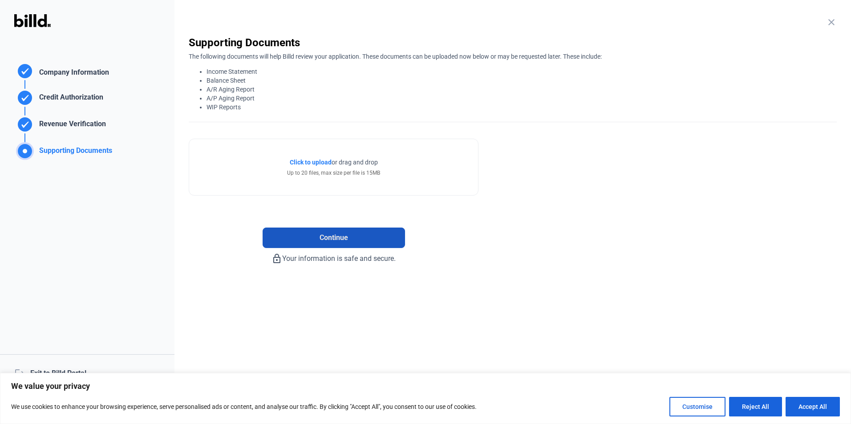 Image resolution: width=851 pixels, height=424 pixels. Describe the element at coordinates (32, 20) in the screenshot. I see `img: Billd Logo` at that location.